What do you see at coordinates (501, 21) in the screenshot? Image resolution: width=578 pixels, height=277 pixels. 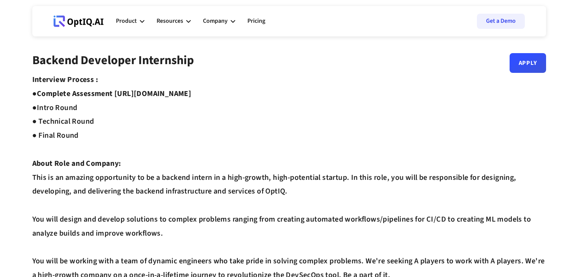 I see `a: Get a Demo` at bounding box center [501, 21].